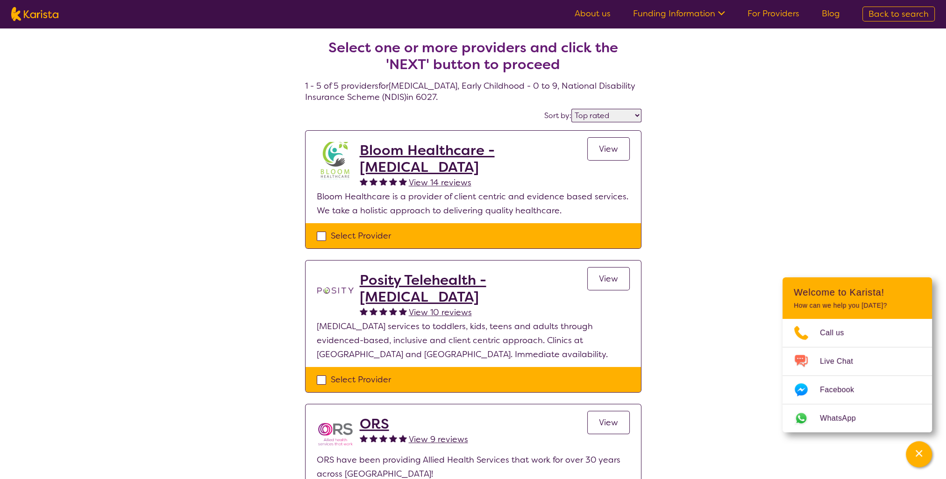 The width and height of the screenshot is (946, 479). I want to click on span: View 10 reviews, so click(440, 312).